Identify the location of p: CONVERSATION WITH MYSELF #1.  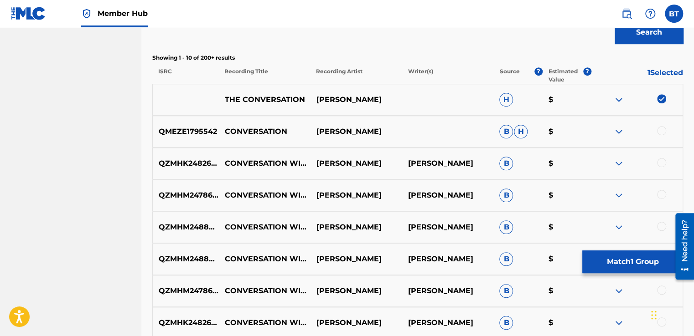
(264, 196).